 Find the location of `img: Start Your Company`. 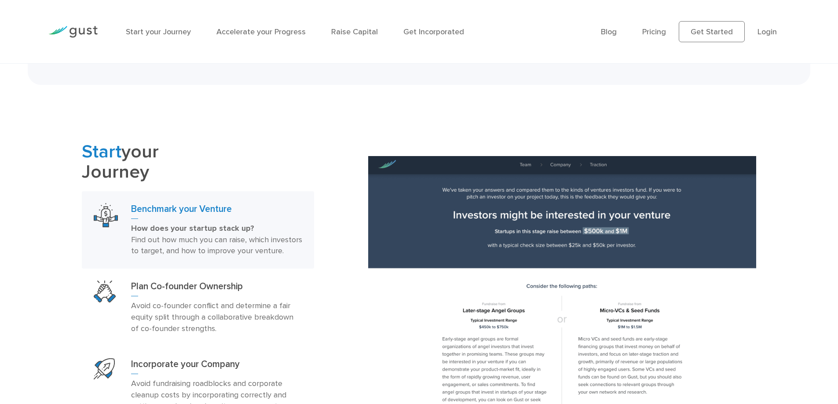

img: Start Your Company is located at coordinates (104, 369).